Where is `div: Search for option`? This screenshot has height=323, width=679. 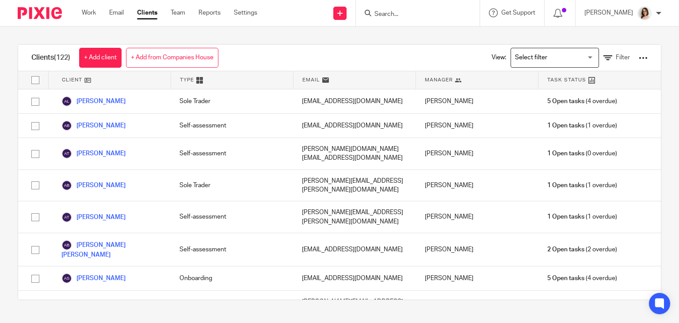 div: Search for option is located at coordinates (555, 57).